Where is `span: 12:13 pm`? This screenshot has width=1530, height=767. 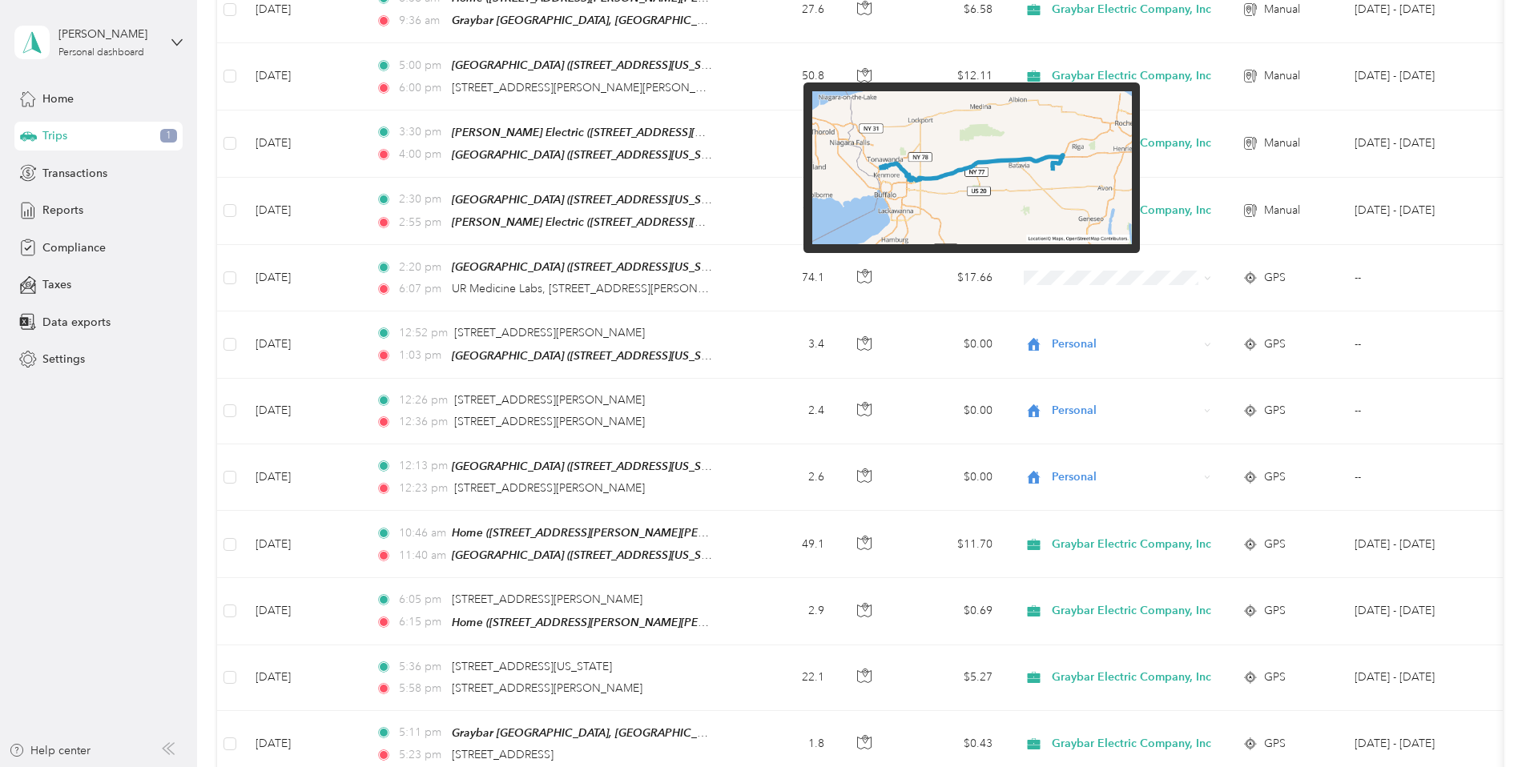 span: 12:13 pm is located at coordinates (421, 466).